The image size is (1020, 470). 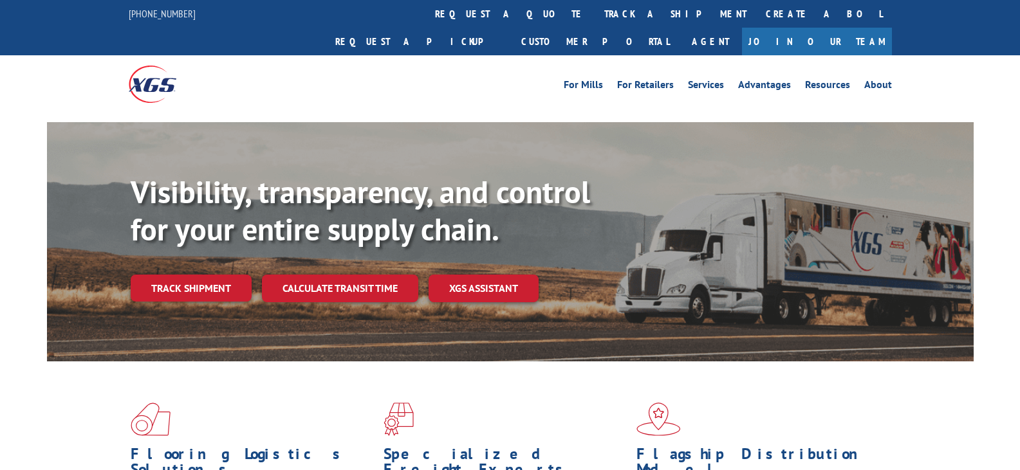 What do you see at coordinates (151, 420) in the screenshot?
I see `img: xgs-icon-total-supply-chain-intelligence-red` at bounding box center [151, 420].